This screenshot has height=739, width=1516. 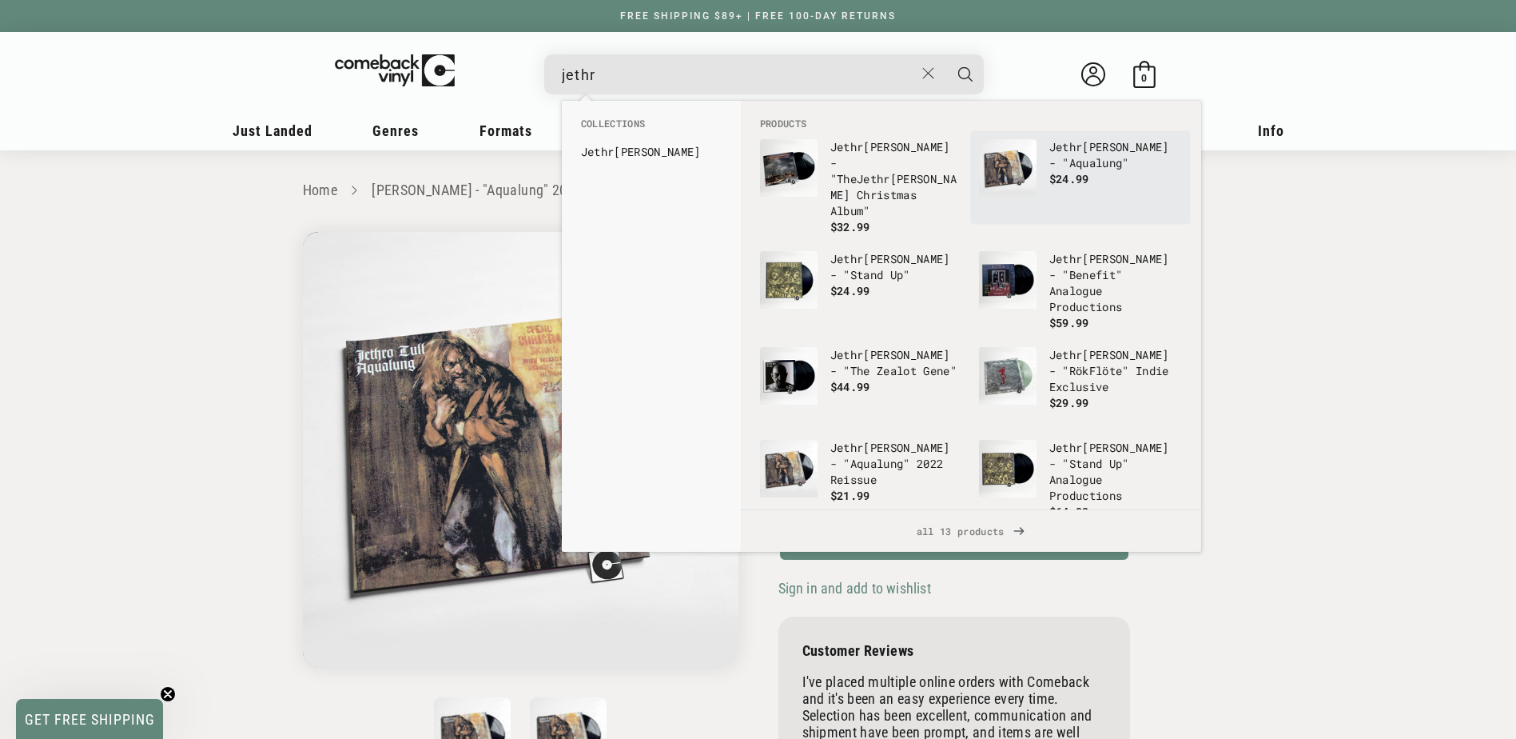 What do you see at coordinates (850, 386) in the screenshot?
I see `span: $44.99` at bounding box center [850, 386].